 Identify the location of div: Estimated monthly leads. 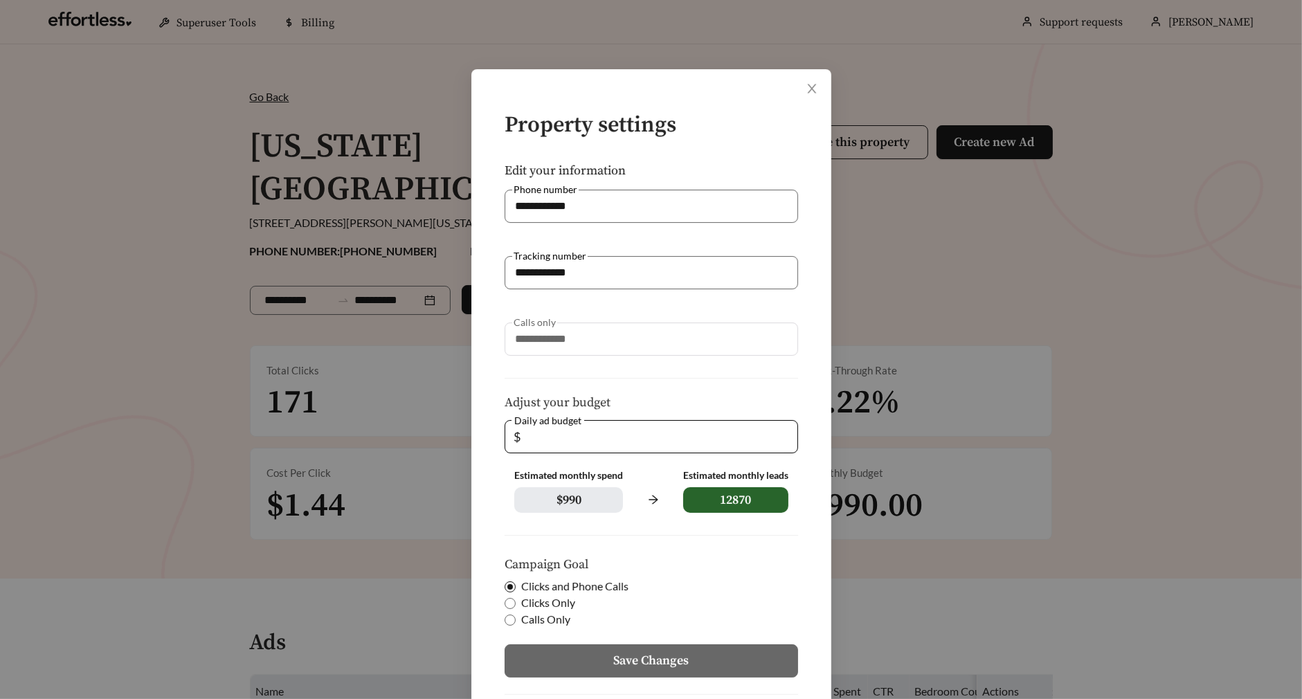
(735, 475).